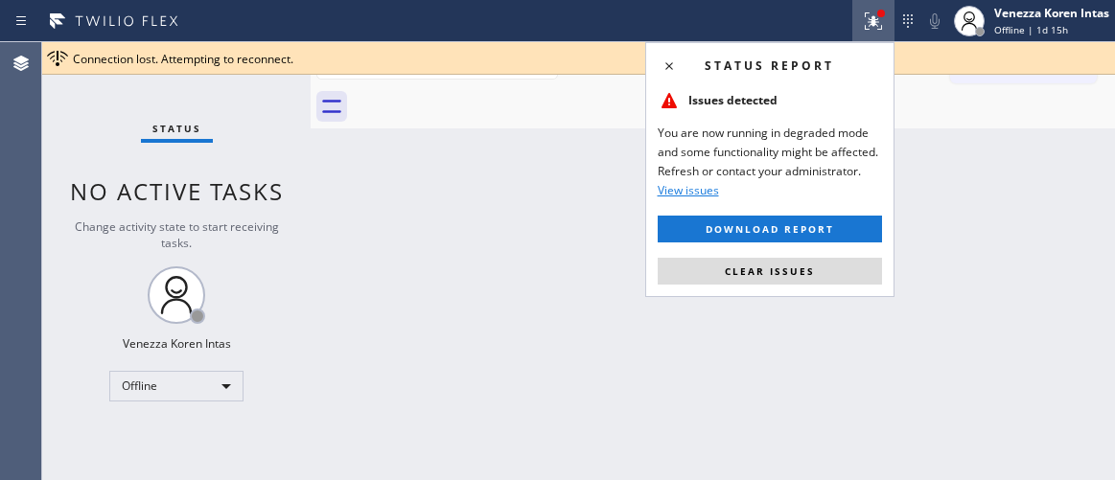 This screenshot has height=480, width=1115. Describe the element at coordinates (176, 128) in the screenshot. I see `span: Status` at that location.